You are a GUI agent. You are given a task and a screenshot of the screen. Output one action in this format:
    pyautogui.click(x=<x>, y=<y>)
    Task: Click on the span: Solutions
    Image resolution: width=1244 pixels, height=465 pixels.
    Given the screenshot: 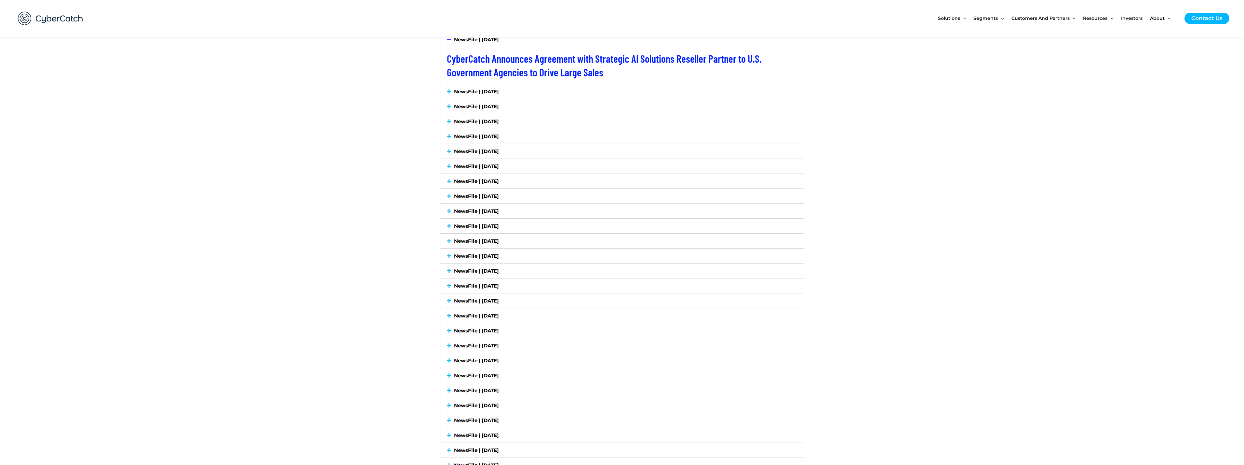 What is the action you would take?
    pyautogui.click(x=949, y=18)
    